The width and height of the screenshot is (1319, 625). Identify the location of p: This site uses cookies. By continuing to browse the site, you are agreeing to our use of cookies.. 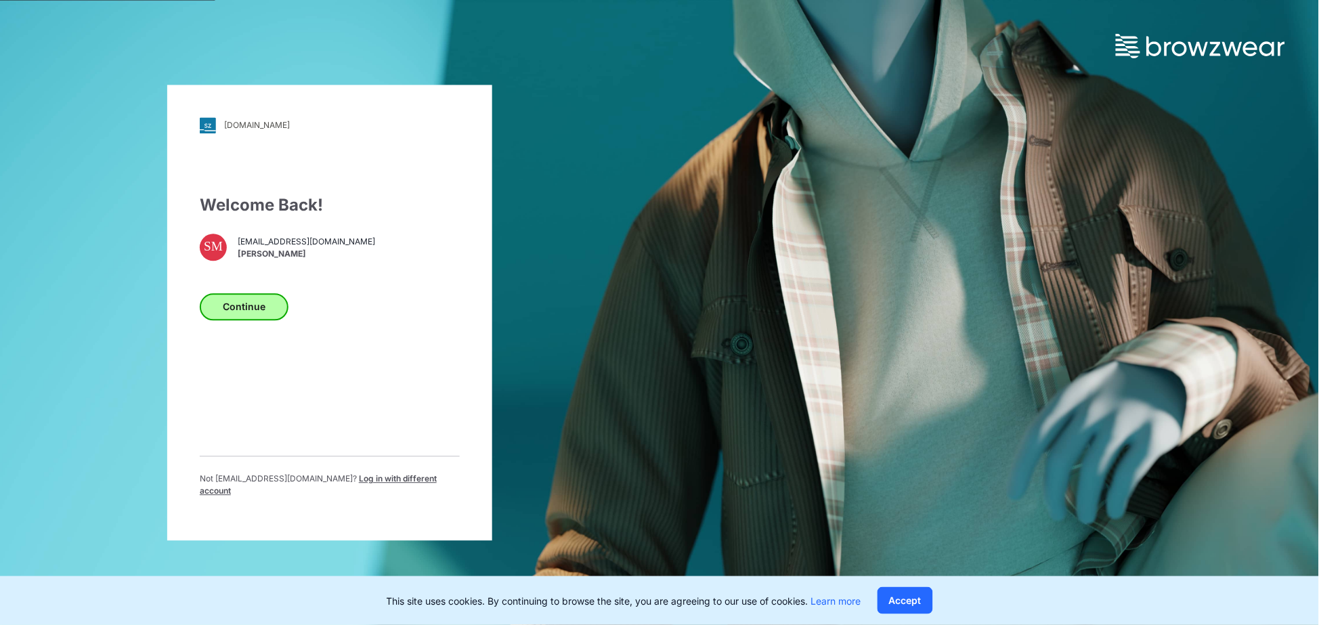
(623, 600).